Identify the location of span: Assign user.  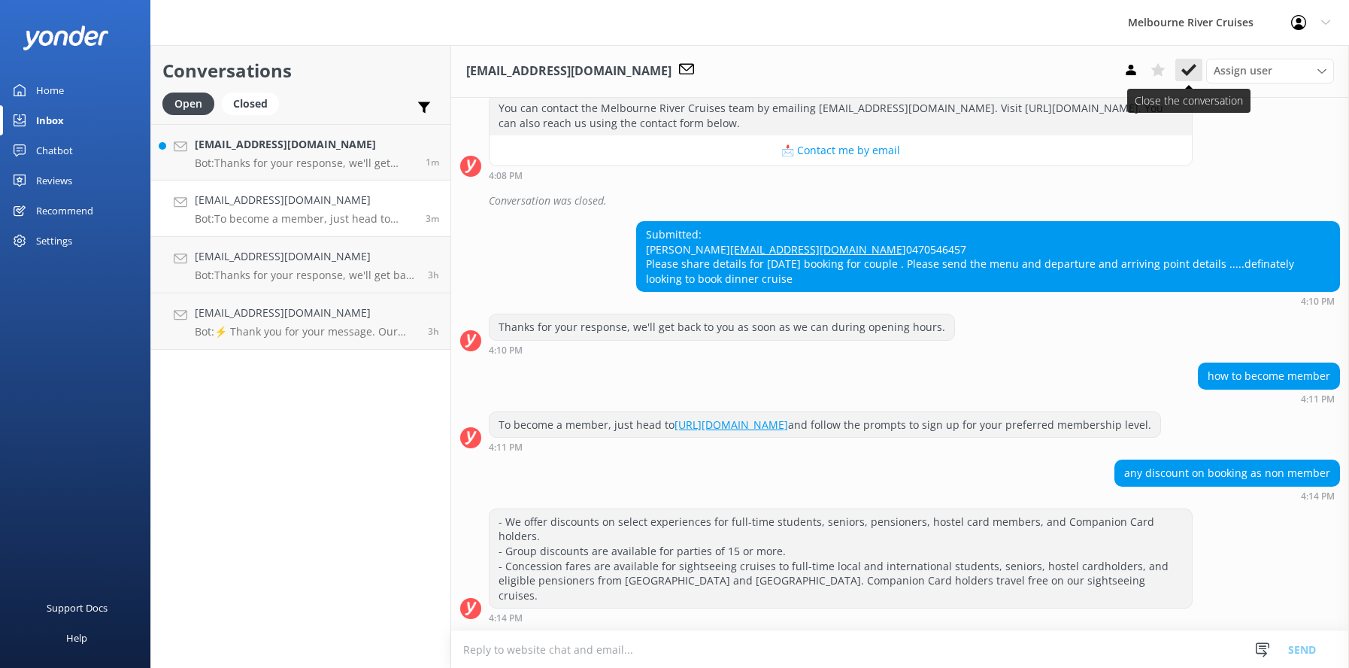
(1243, 71).